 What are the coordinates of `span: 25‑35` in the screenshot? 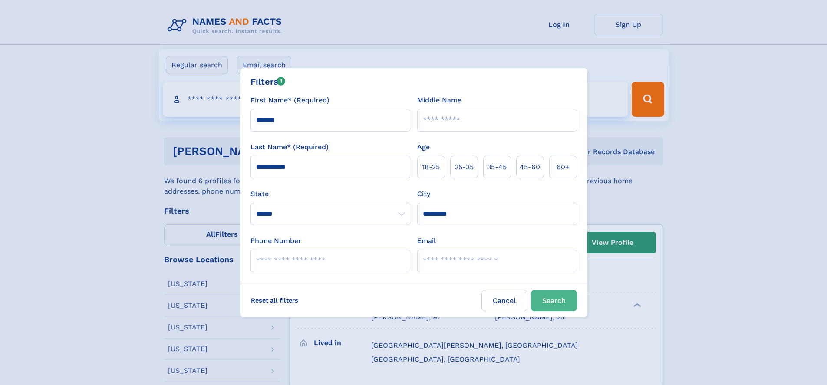 It's located at (464, 167).